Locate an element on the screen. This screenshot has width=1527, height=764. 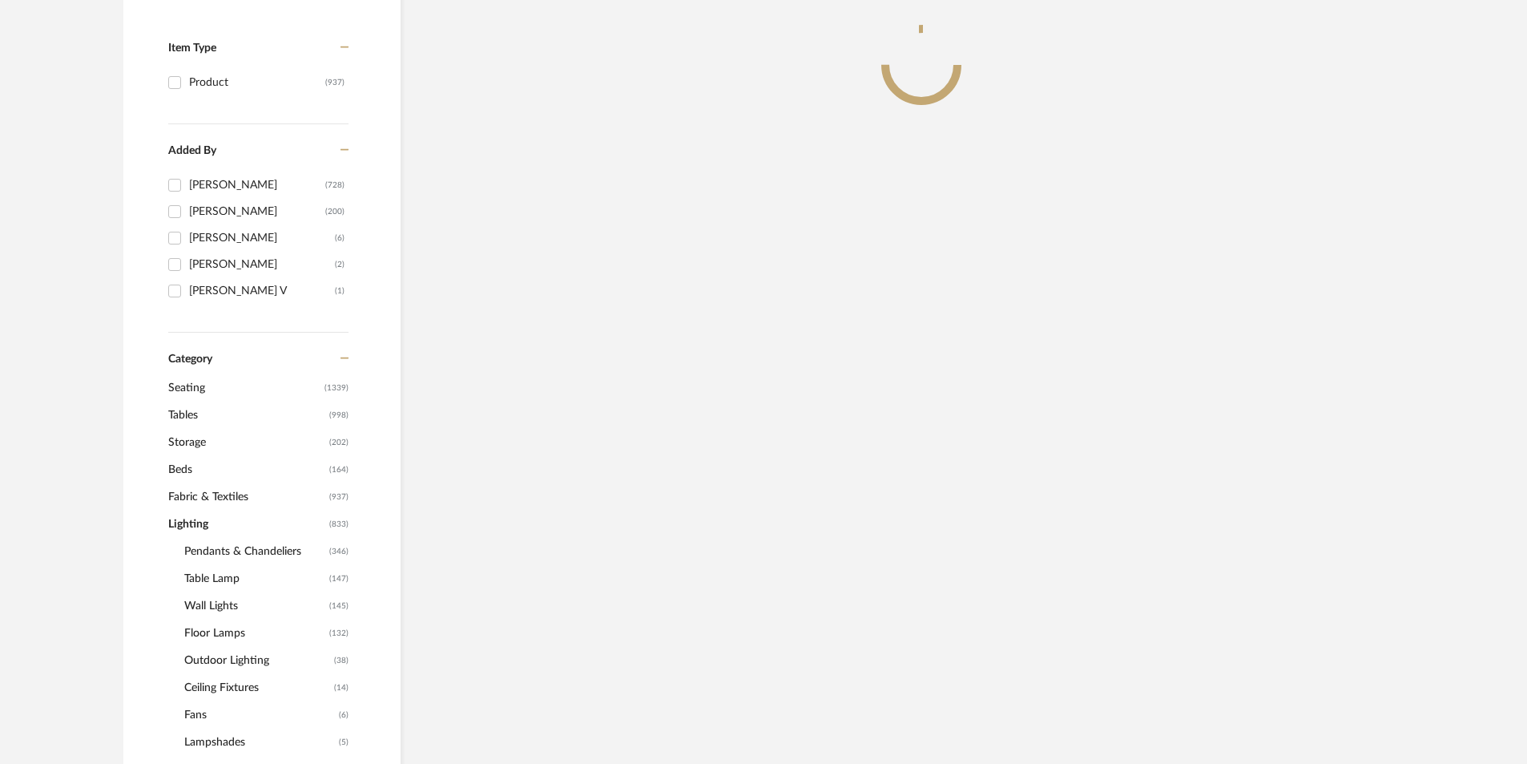
span: (38) is located at coordinates (341, 660).